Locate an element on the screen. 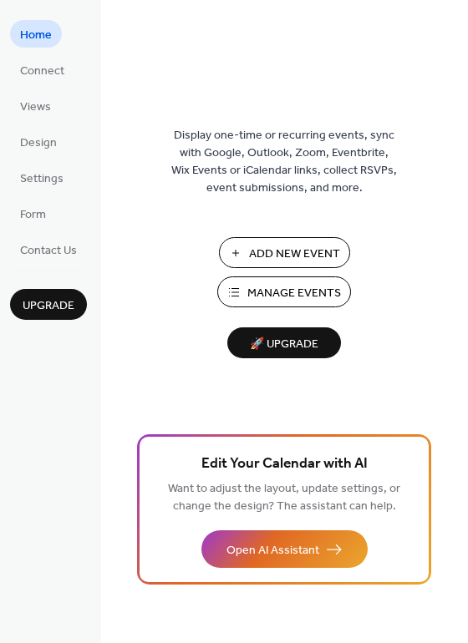 The height and width of the screenshot is (643, 468). span: Edit Your Calendar with AI is located at coordinates (284, 465).